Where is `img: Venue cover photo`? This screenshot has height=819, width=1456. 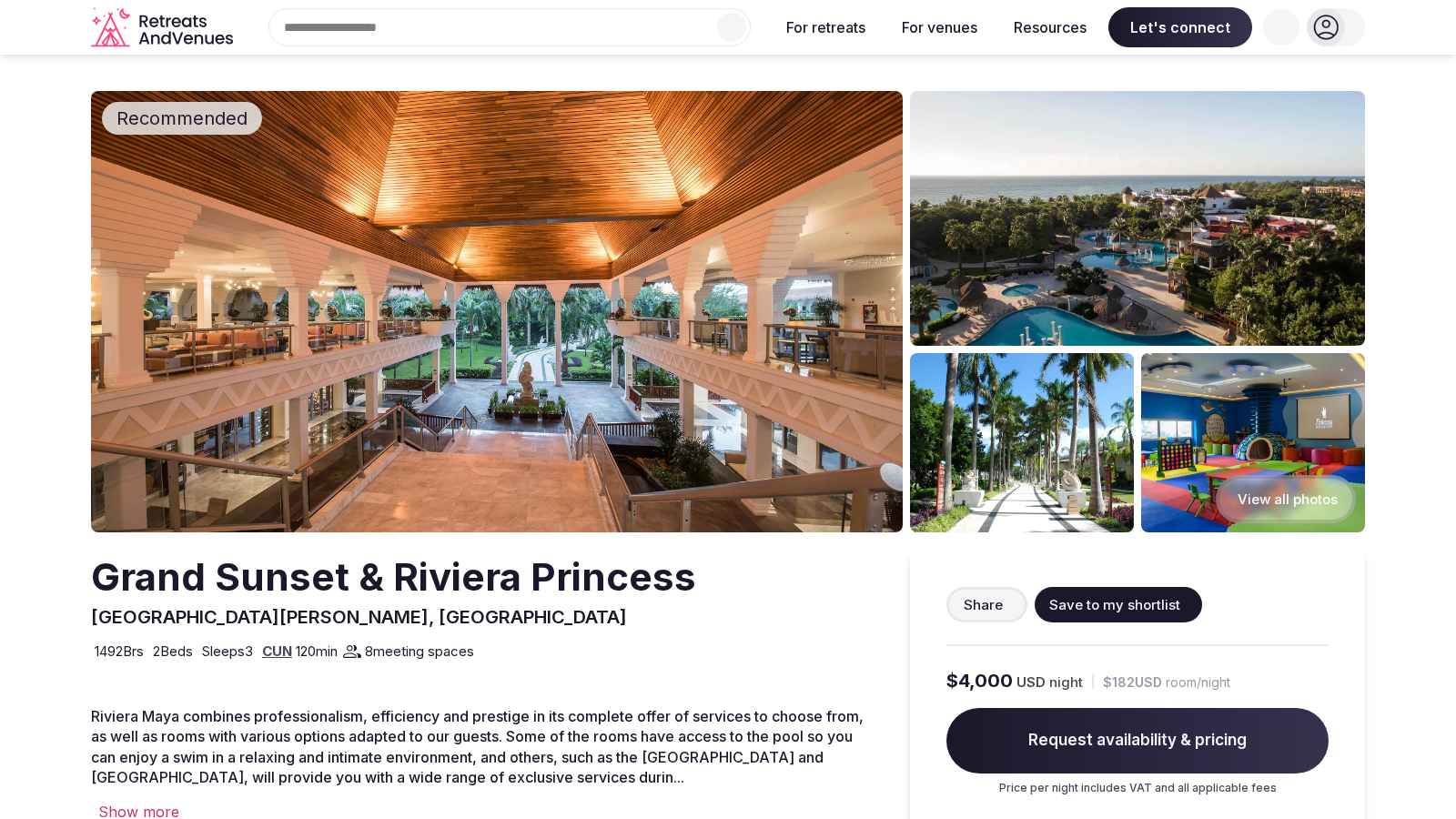
img: Venue cover photo is located at coordinates (497, 311).